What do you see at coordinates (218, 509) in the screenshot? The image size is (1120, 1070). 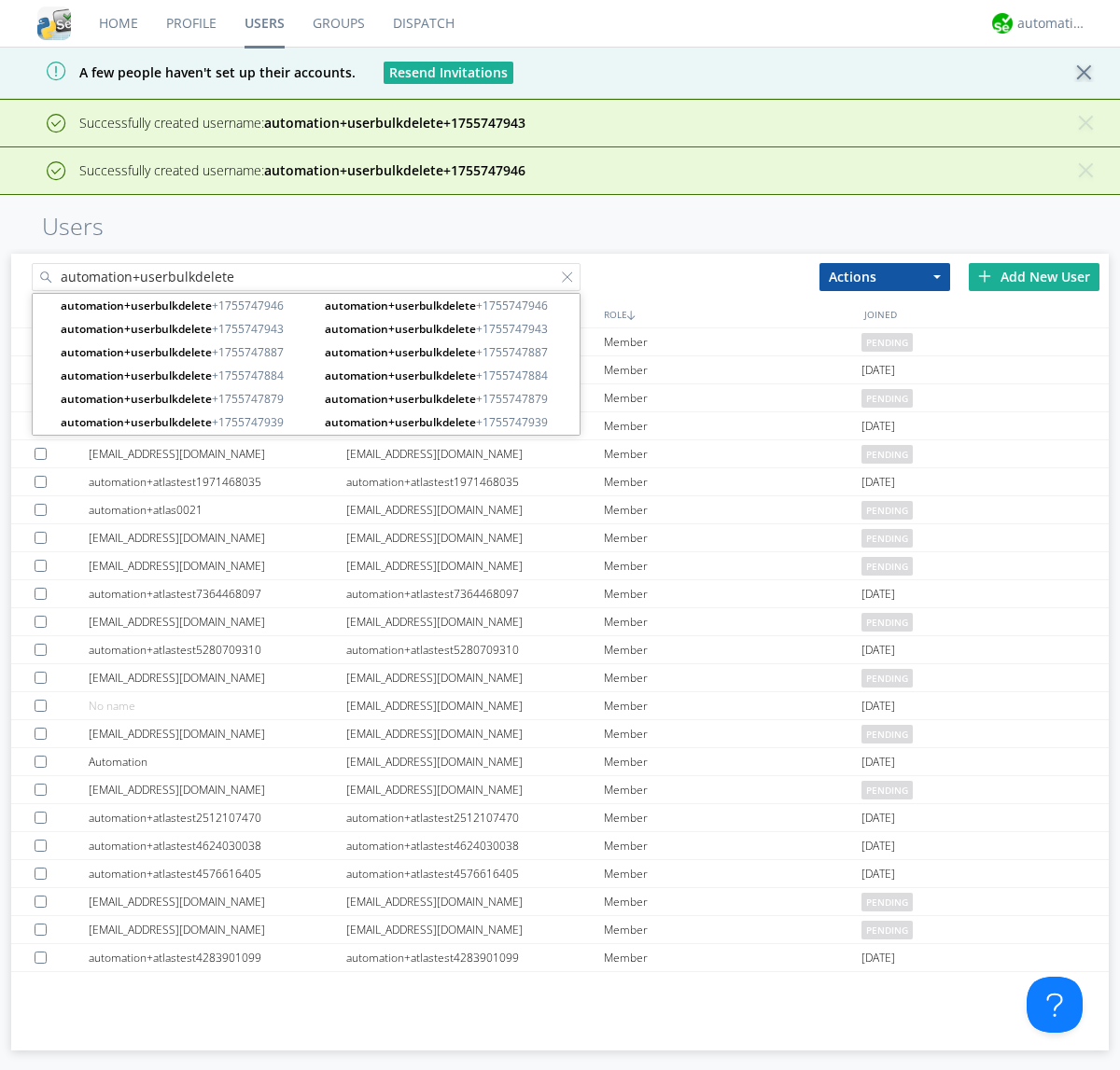 I see `div: automation+atlas0021` at bounding box center [218, 509].